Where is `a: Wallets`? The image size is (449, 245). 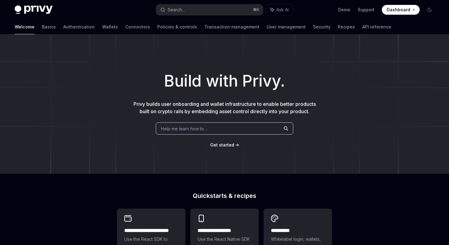 a: Wallets is located at coordinates (110, 27).